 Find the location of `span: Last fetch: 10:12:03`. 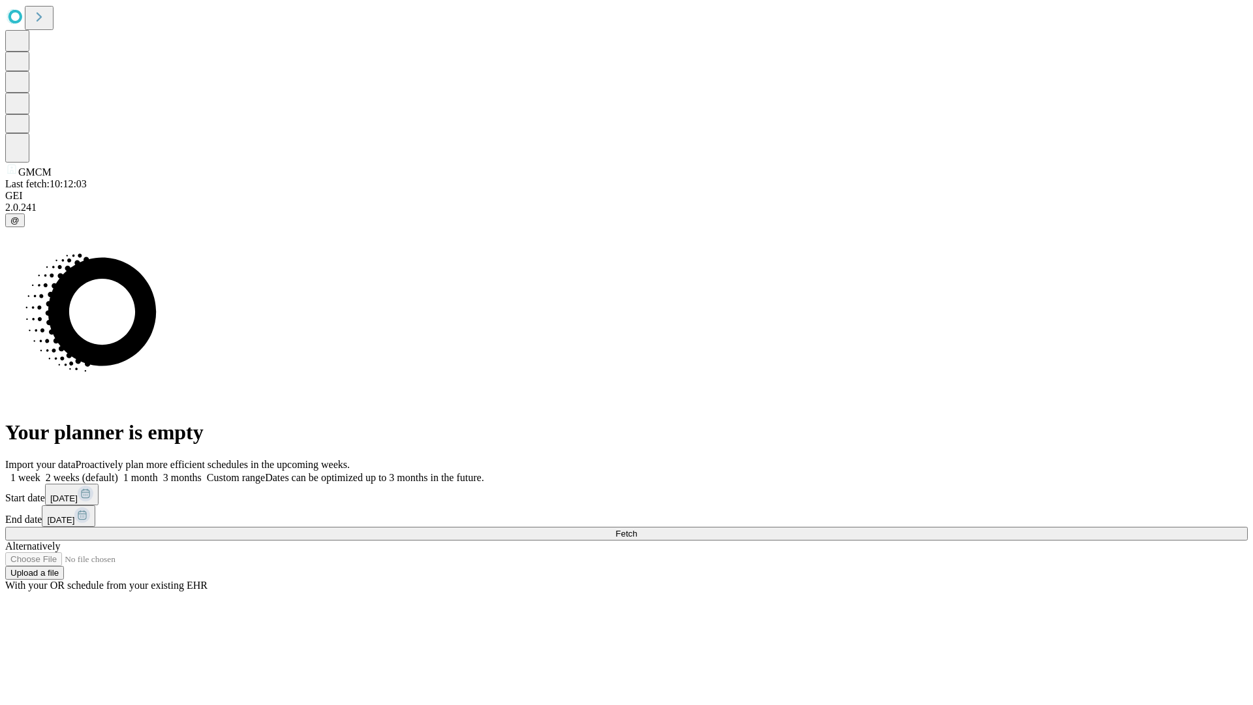

span: Last fetch: 10:12:03 is located at coordinates (46, 183).